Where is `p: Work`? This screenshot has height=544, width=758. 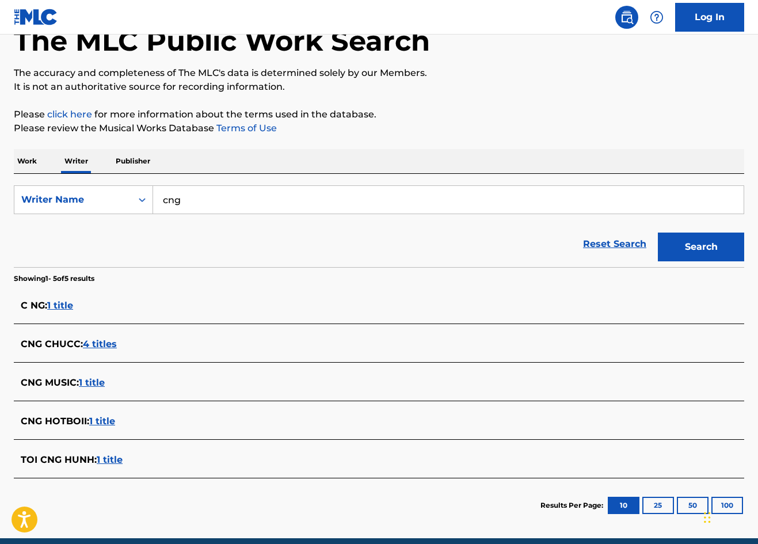
p: Work is located at coordinates (27, 161).